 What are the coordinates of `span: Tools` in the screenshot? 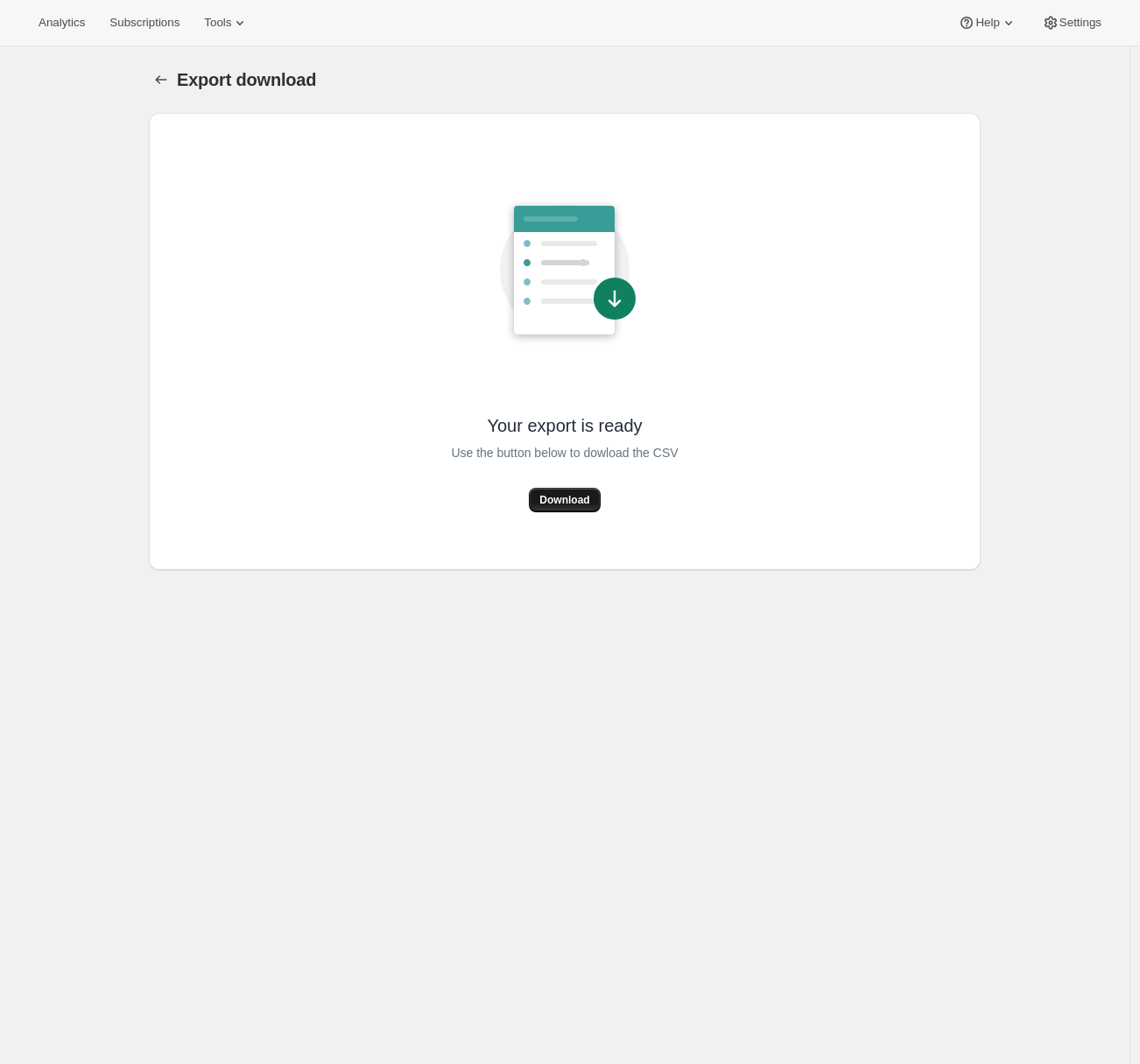 It's located at (217, 23).